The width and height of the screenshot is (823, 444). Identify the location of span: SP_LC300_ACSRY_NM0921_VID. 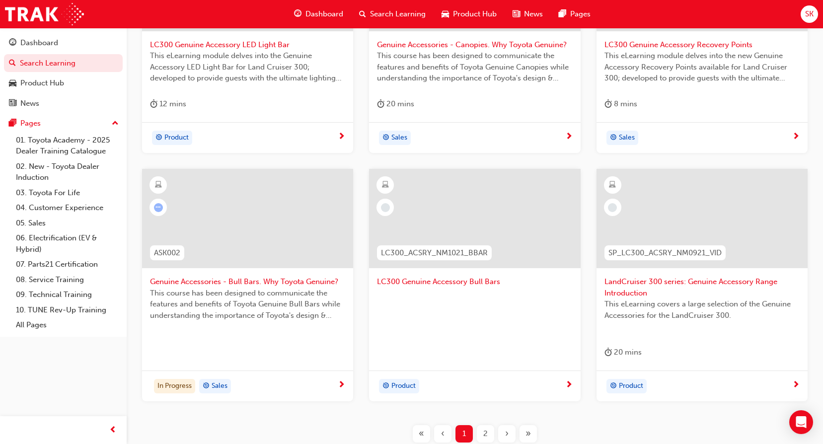
(665, 253).